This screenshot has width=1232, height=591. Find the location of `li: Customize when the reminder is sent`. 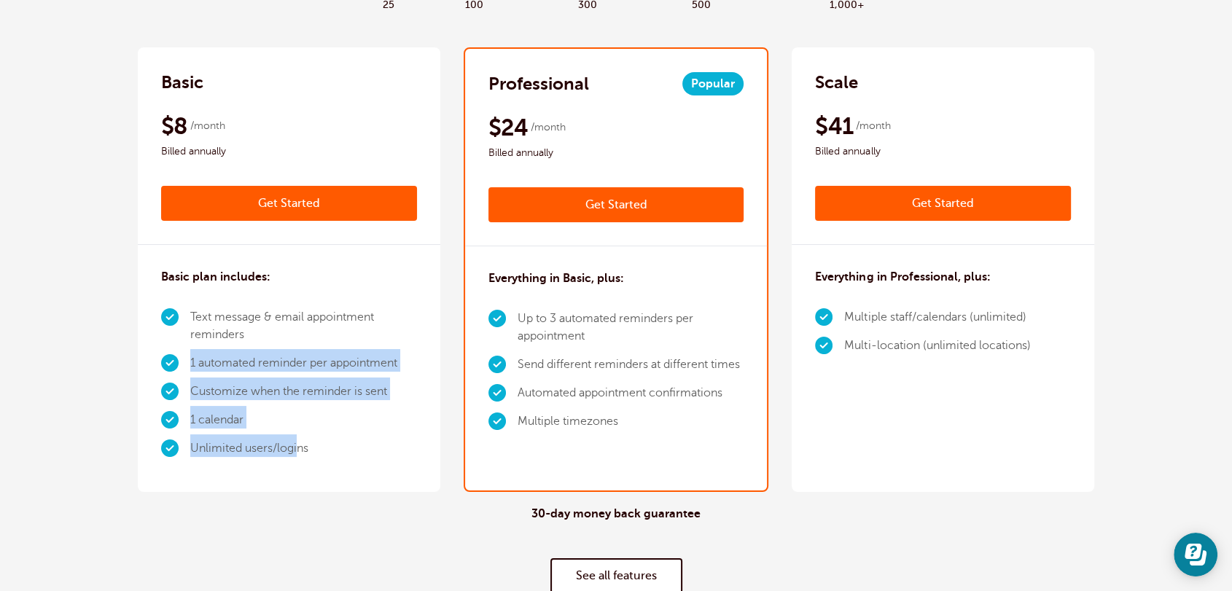

li: Customize when the reminder is sent is located at coordinates (303, 392).